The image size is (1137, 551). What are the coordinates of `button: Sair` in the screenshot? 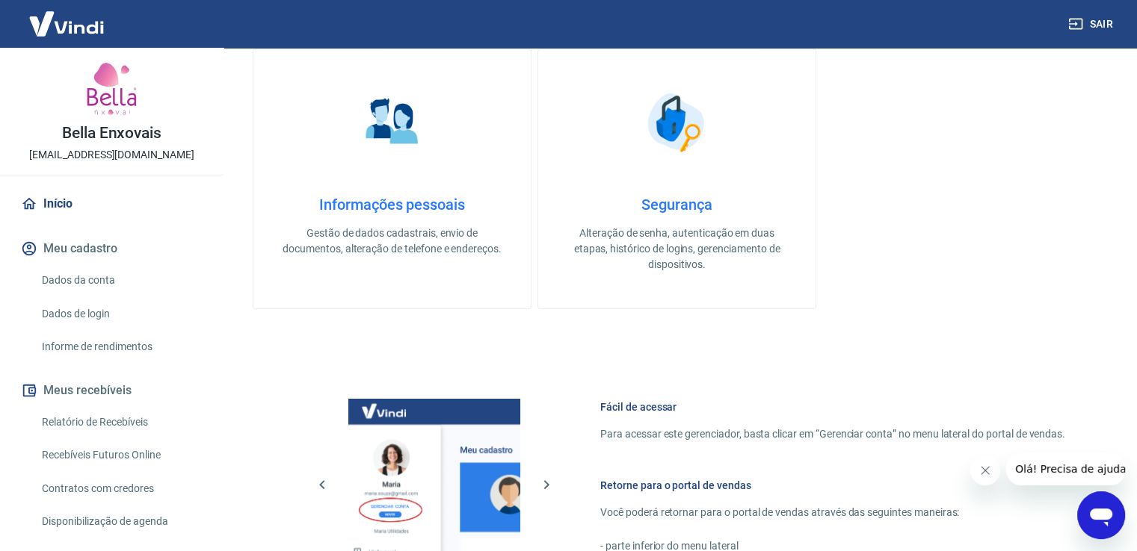 It's located at (1092, 24).